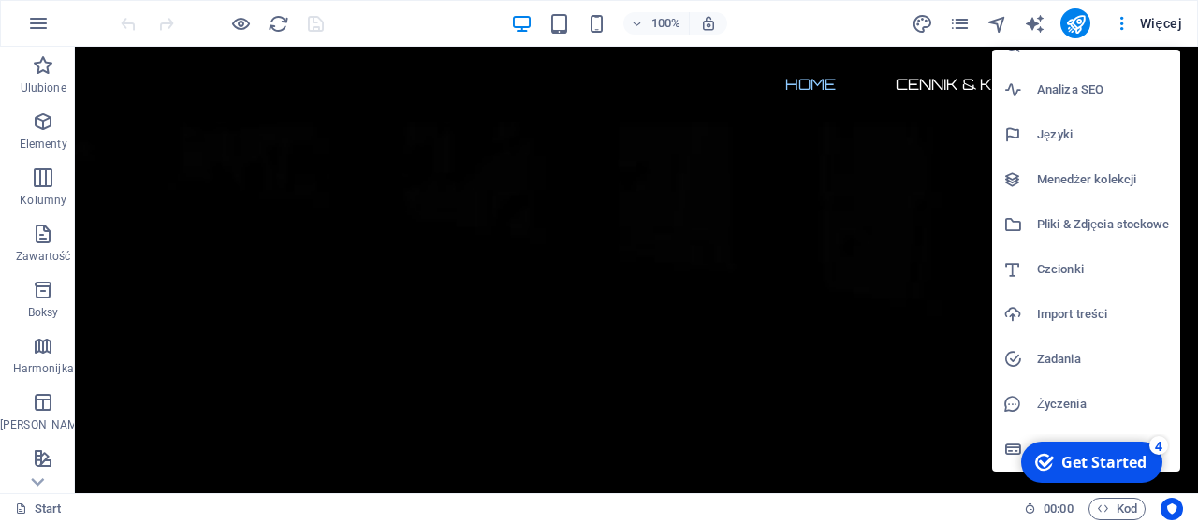 The height and width of the screenshot is (523, 1198). I want to click on div: Get Started 4 items remaining, 20% complete, so click(81, 28).